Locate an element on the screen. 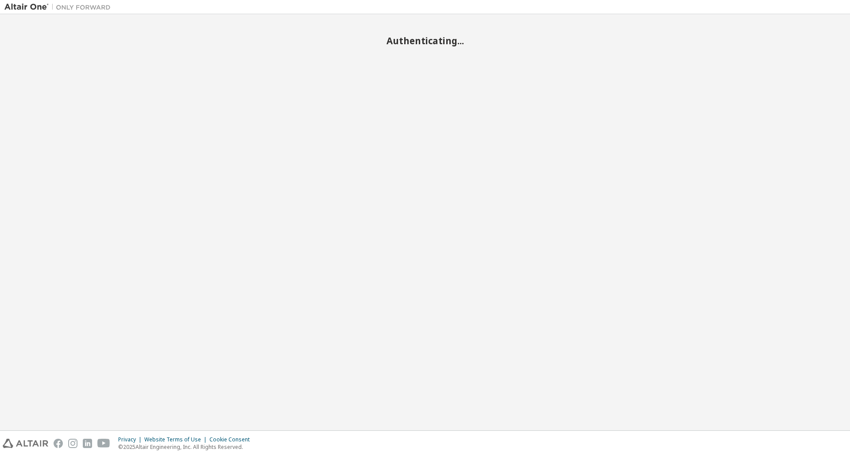 This screenshot has height=456, width=850. div: Cookie Consent is located at coordinates (232, 440).